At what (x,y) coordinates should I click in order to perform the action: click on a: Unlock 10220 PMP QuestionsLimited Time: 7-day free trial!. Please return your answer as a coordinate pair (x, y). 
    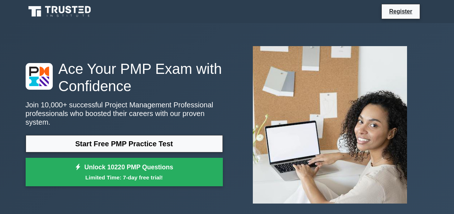
    Looking at the image, I should click on (124, 173).